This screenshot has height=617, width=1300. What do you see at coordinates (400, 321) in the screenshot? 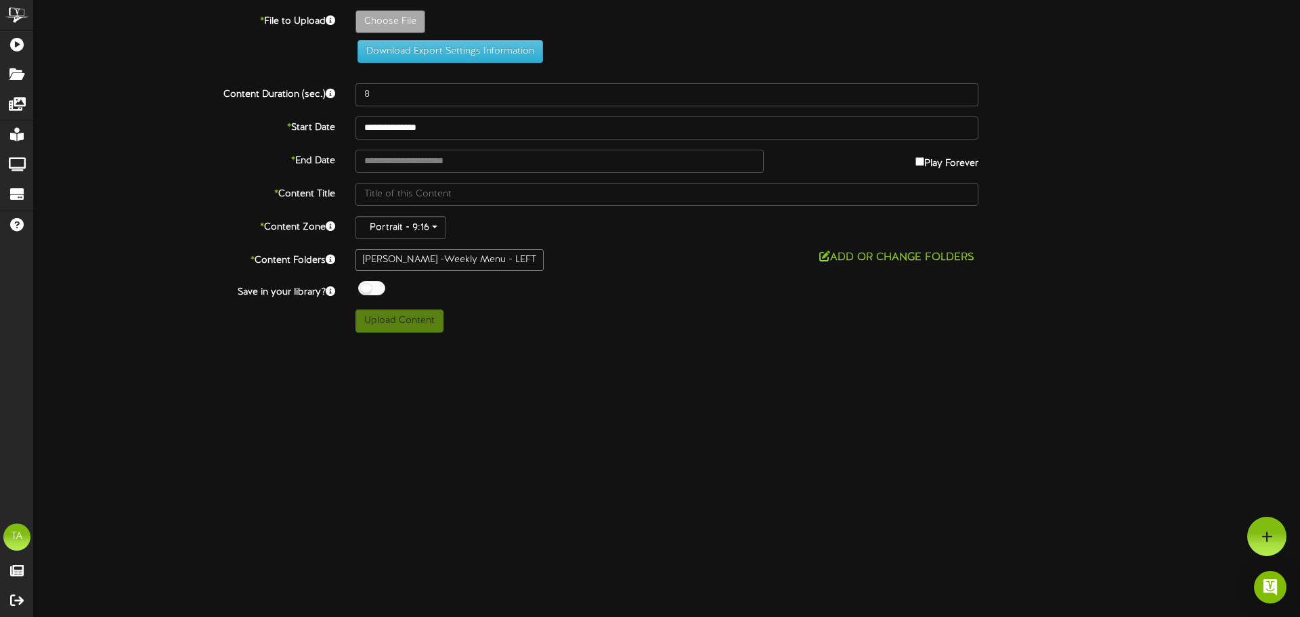
I see `button: Upload Content` at bounding box center [400, 321].